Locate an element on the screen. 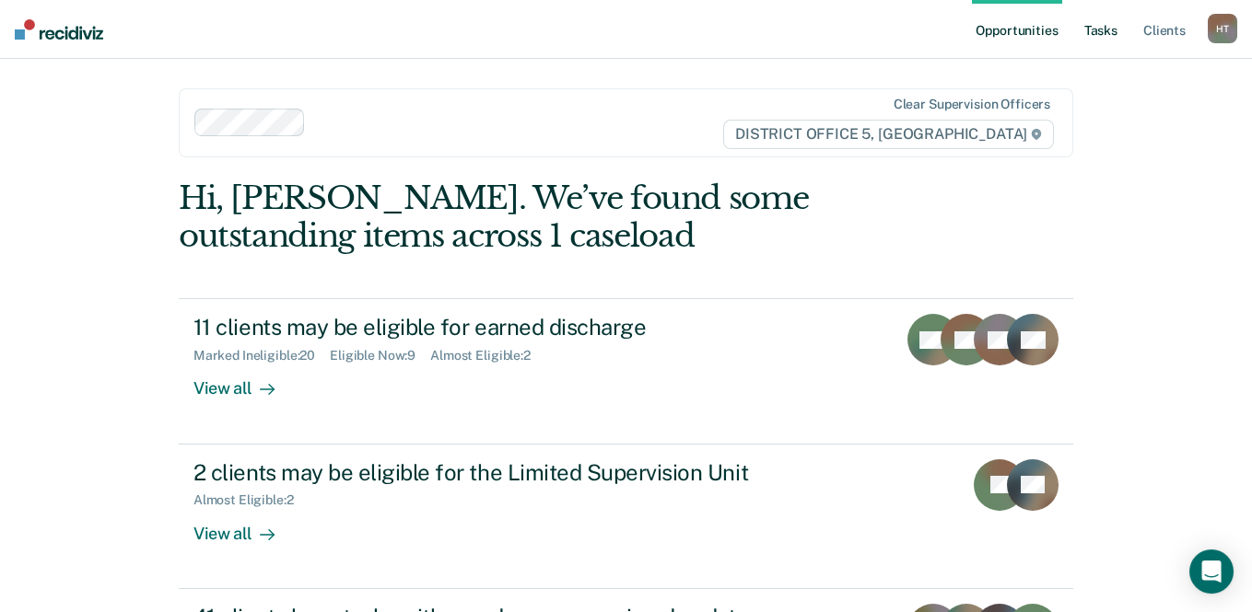 Image resolution: width=1252 pixels, height=612 pixels. button: HT is located at coordinates (1222, 29).